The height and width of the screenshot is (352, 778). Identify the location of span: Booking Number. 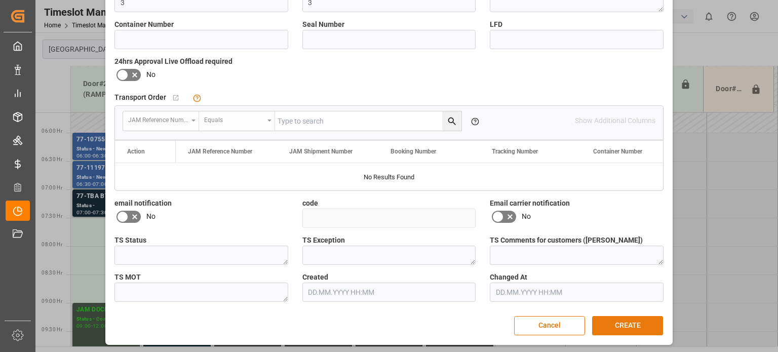
(413, 151).